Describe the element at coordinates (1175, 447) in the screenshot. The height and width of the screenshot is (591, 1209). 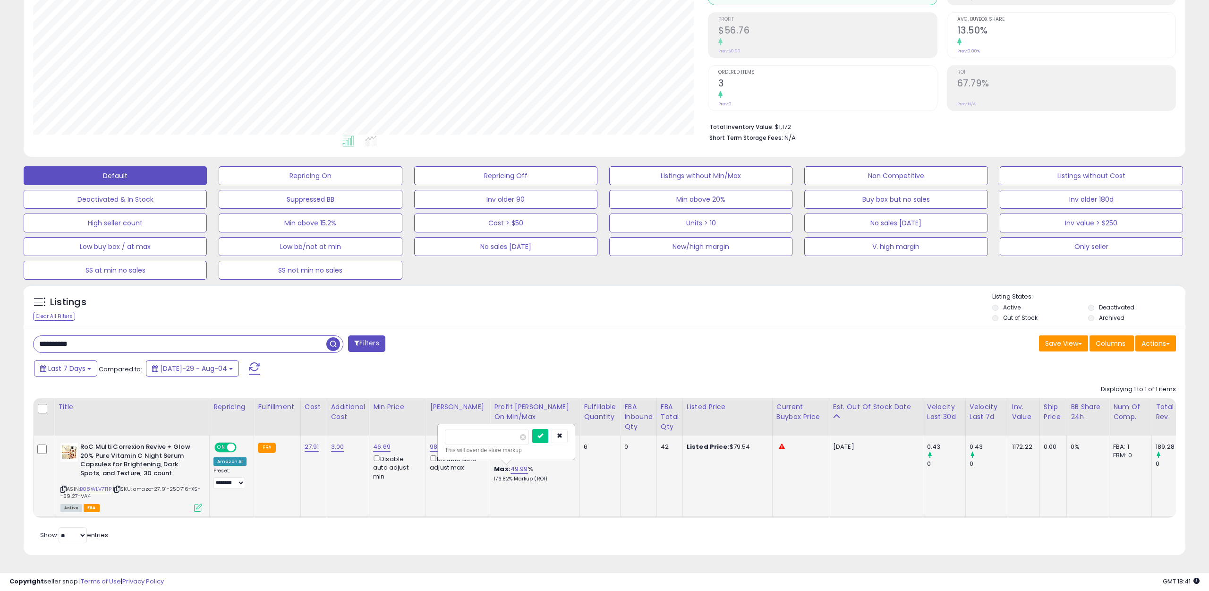
I see `div: 189.28` at that location.